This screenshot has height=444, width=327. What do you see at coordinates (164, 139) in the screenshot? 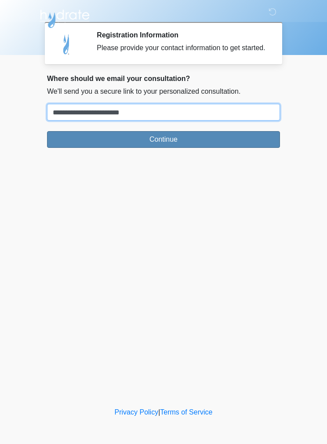
I see `button: Continue` at bounding box center [164, 139].